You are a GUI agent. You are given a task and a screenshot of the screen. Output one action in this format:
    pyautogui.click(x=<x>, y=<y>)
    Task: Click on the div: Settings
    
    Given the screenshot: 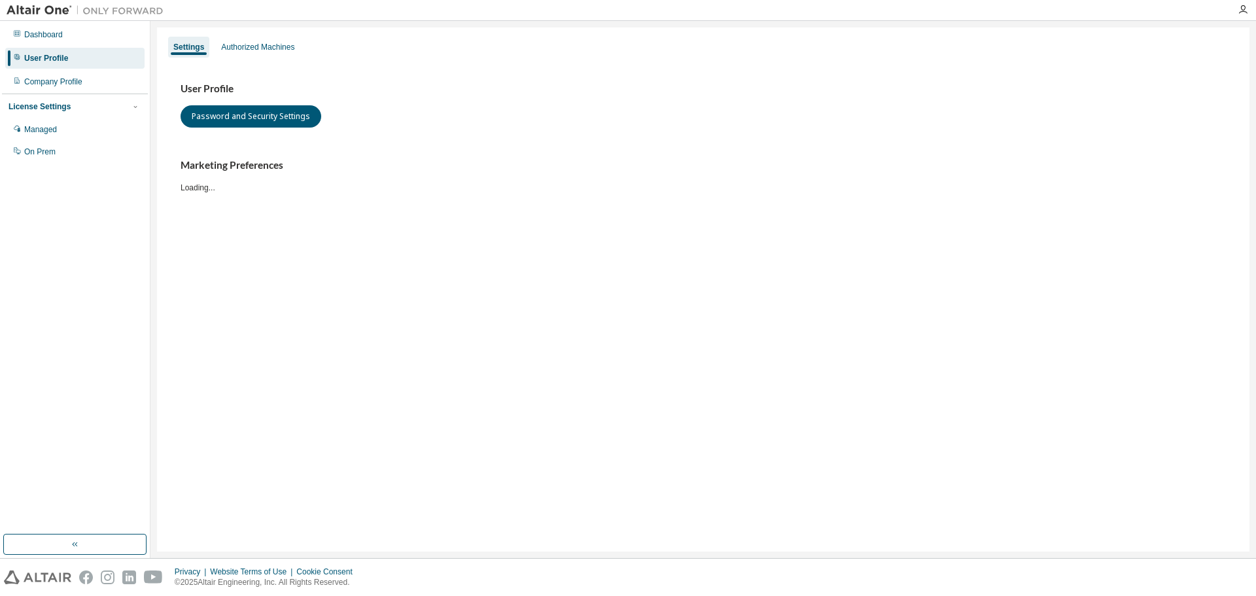 What is the action you would take?
    pyautogui.click(x=188, y=47)
    